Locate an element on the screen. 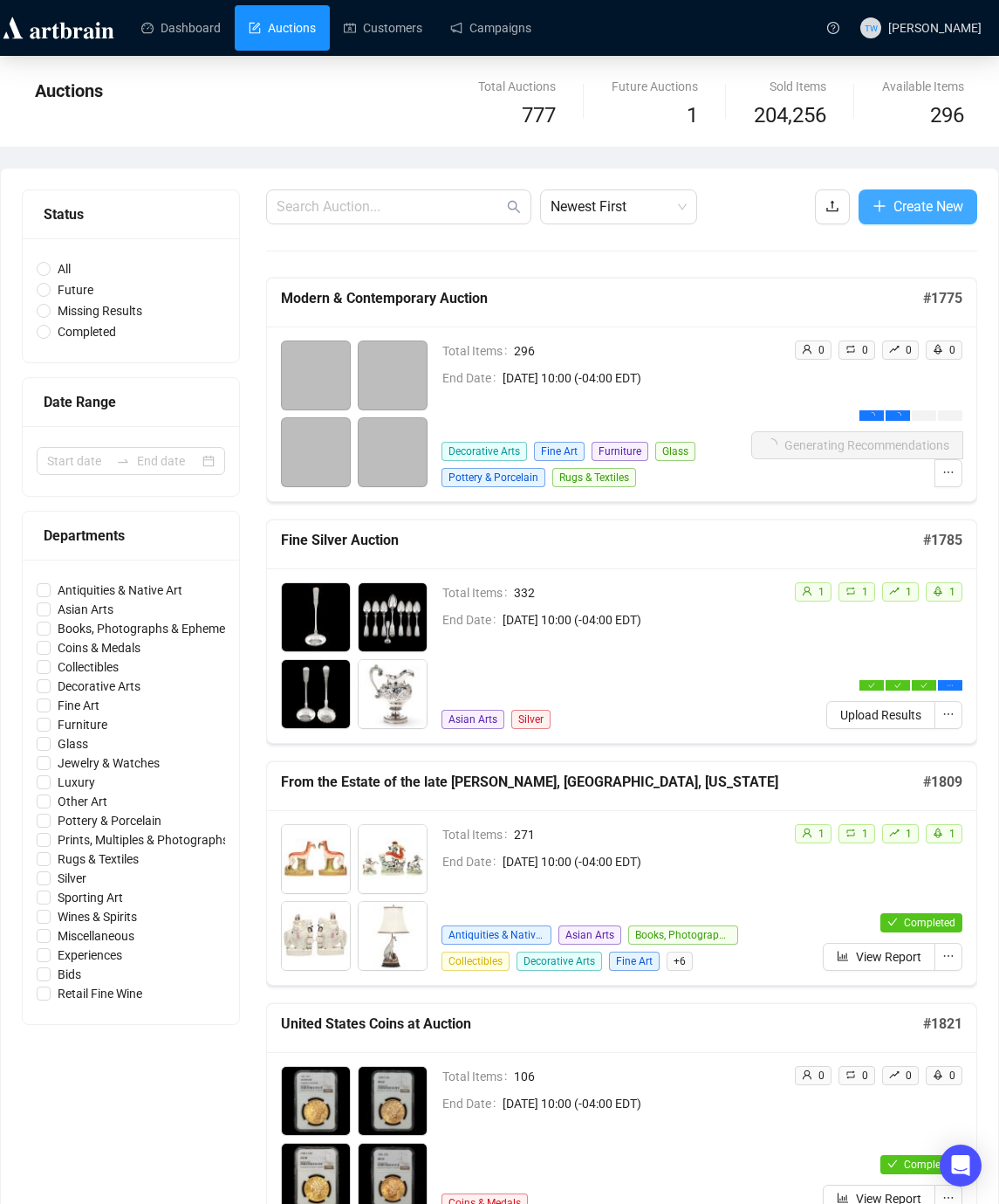  h5: # 1785 is located at coordinates (942, 541).